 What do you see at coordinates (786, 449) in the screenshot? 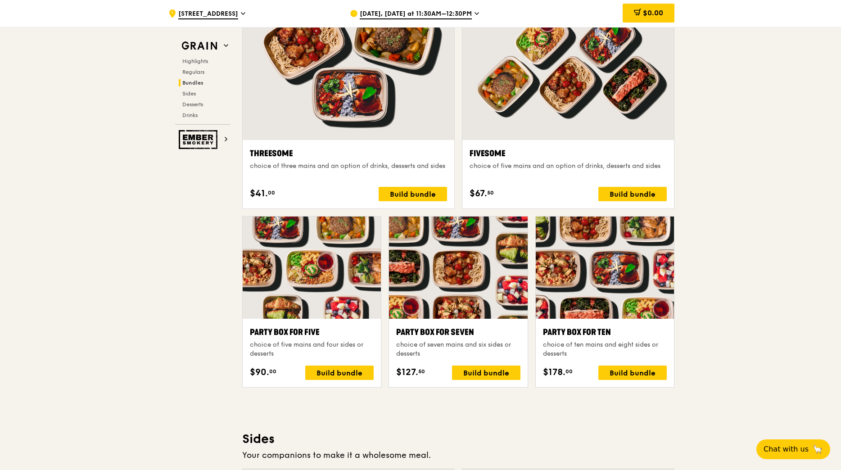
I see `span: Chat with us` at bounding box center [786, 449].